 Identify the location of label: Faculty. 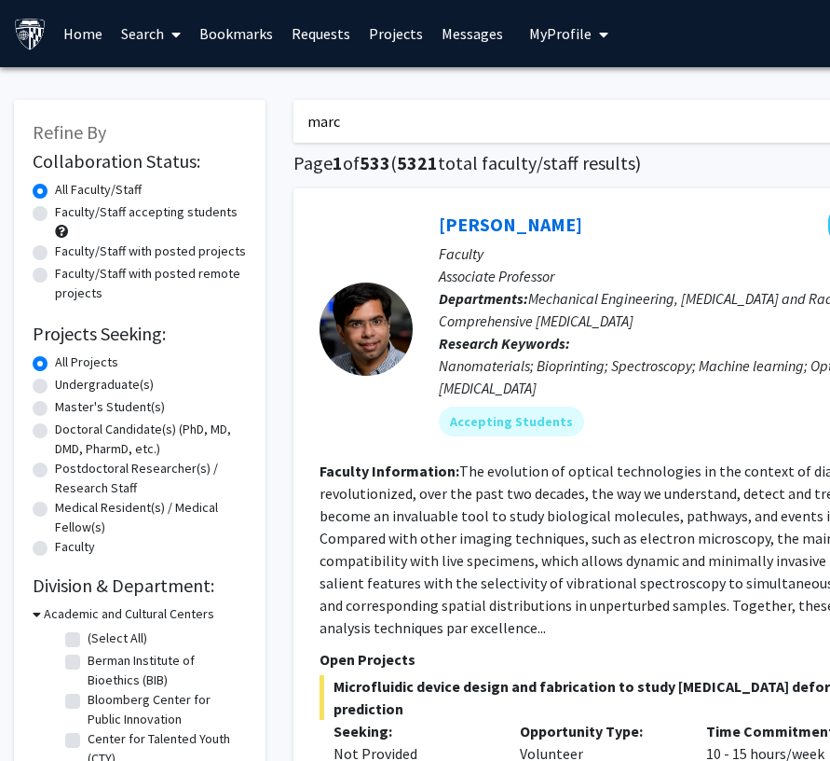
(75, 546).